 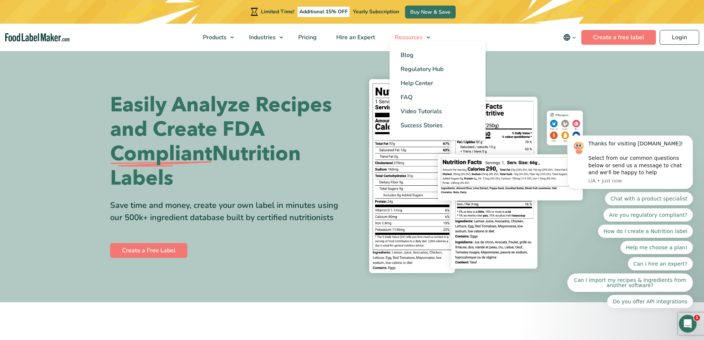 What do you see at coordinates (215, 37) in the screenshot?
I see `a: Products` at bounding box center [215, 37].